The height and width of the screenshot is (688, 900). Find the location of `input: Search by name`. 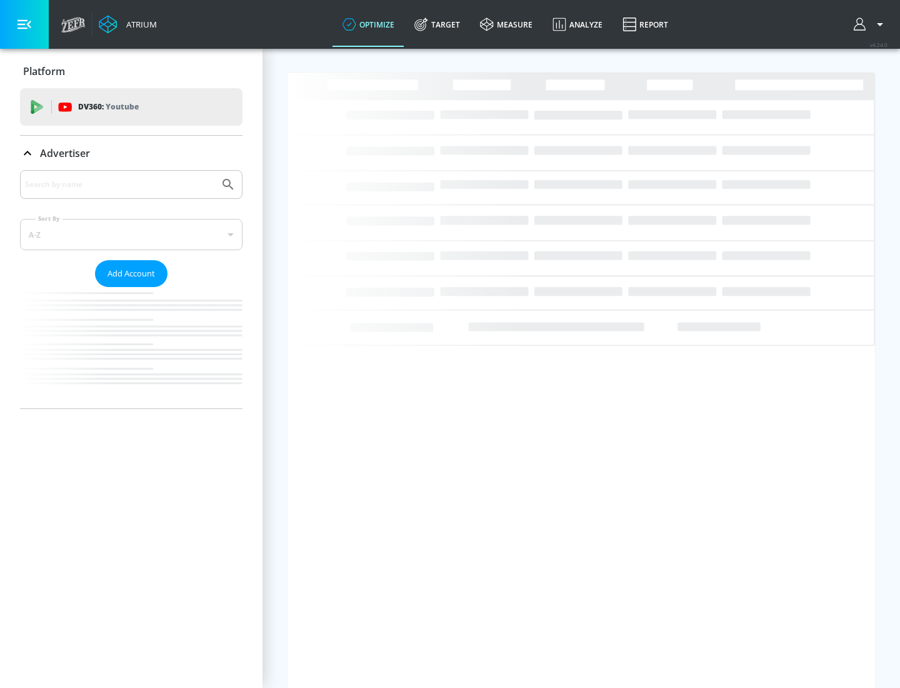

input: Search by name is located at coordinates (119, 184).